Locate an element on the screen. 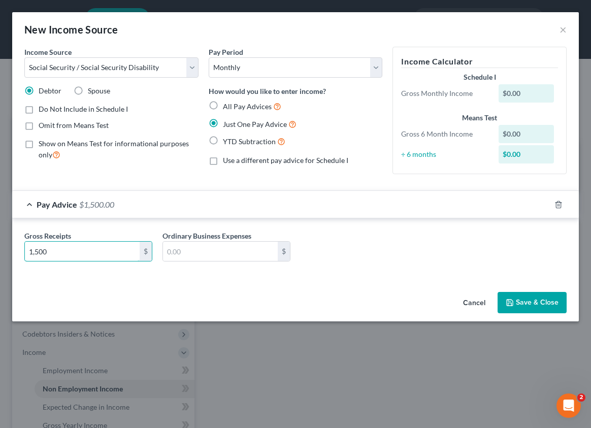  span: Show on Means Test for informational purposes only is located at coordinates (114, 149).